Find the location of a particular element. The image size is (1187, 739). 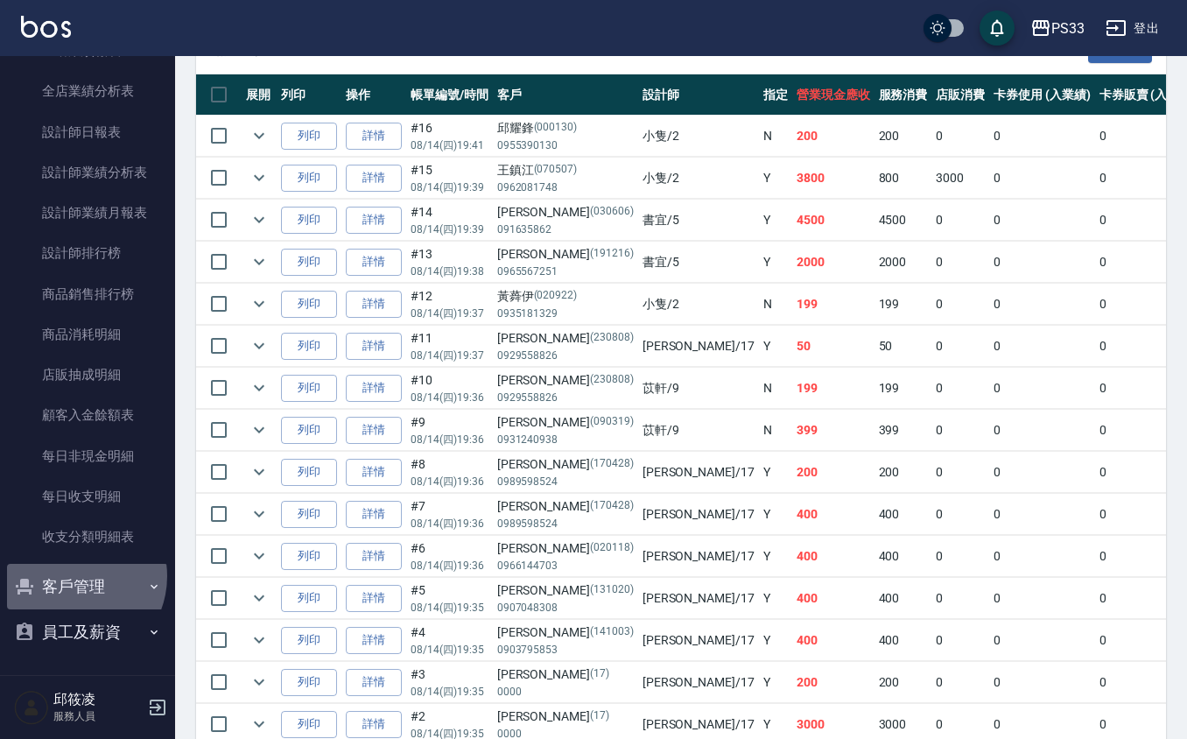

p: 08/14 (四) 19:35 is located at coordinates (449, 691).